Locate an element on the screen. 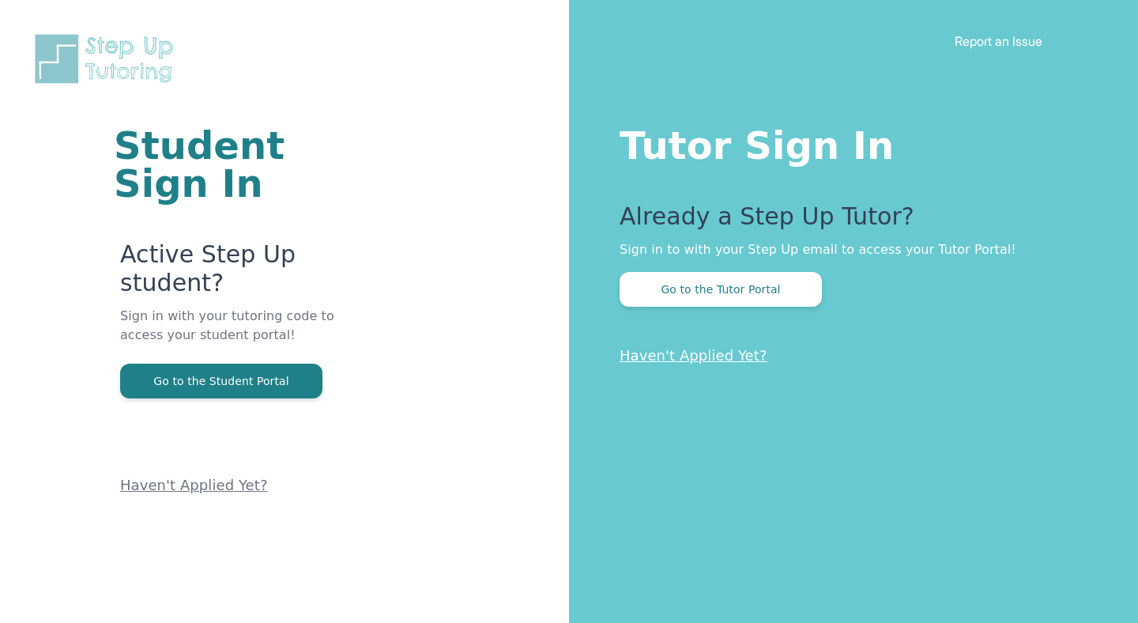 The height and width of the screenshot is (623, 1138). h1: Student Sign In is located at coordinates (247, 164).